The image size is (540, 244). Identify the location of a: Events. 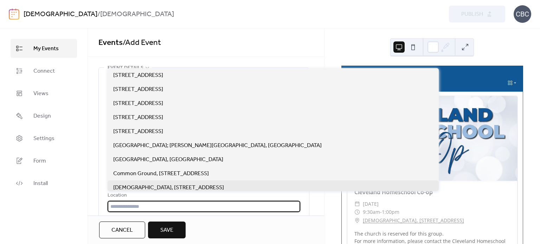
(110, 43).